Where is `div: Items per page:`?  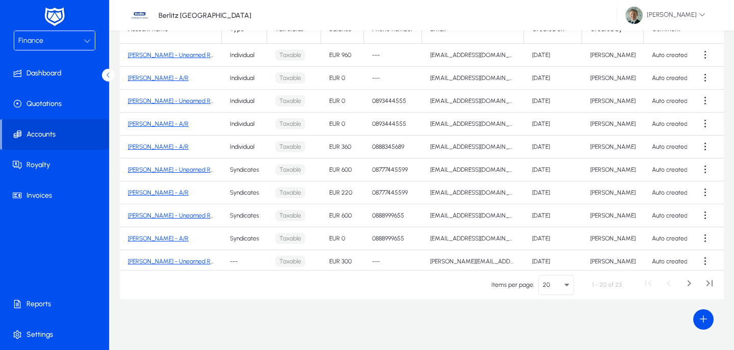 div: Items per page: is located at coordinates (513, 285).